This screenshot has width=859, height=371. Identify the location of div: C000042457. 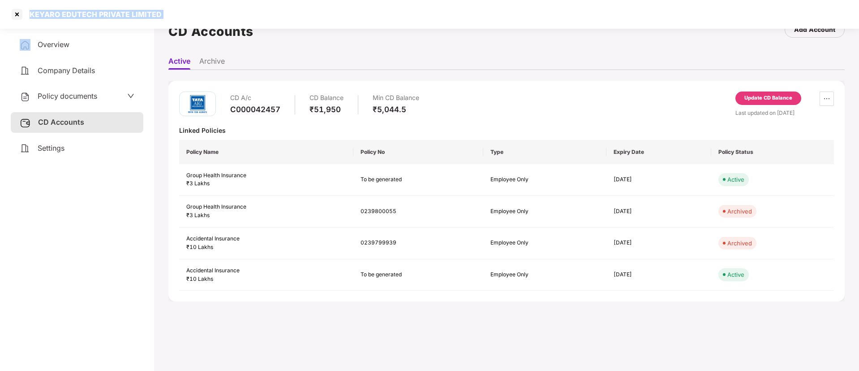
(255, 109).